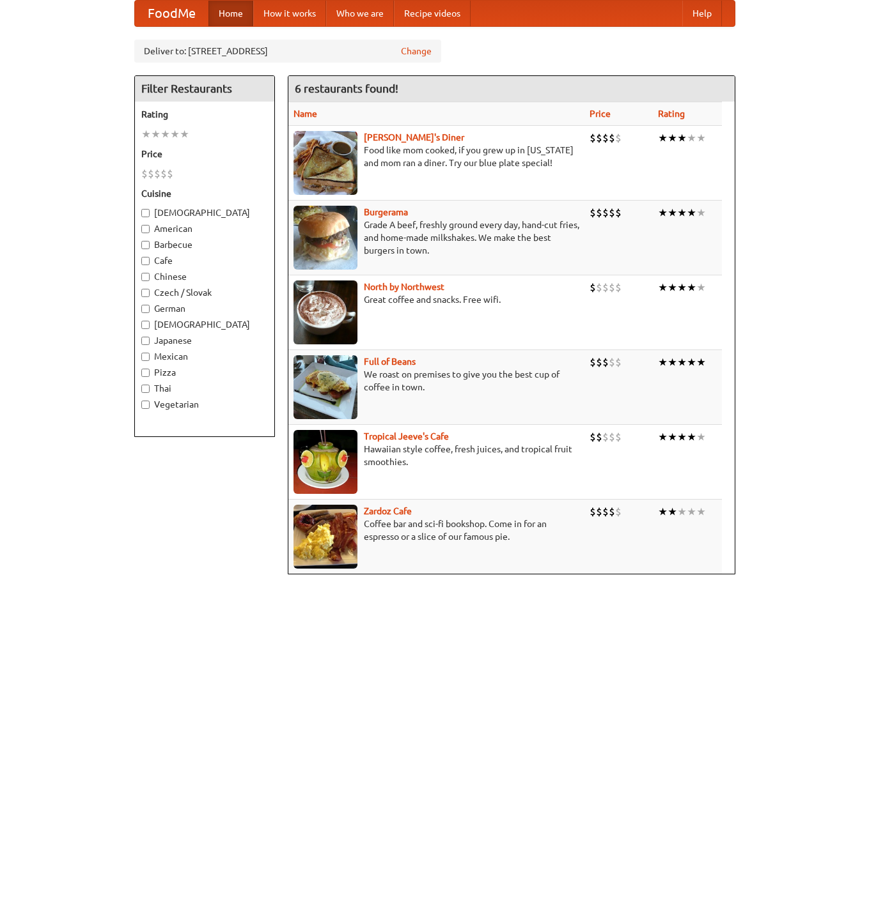  Describe the element at coordinates (205, 277) in the screenshot. I see `label: Chinese` at that location.